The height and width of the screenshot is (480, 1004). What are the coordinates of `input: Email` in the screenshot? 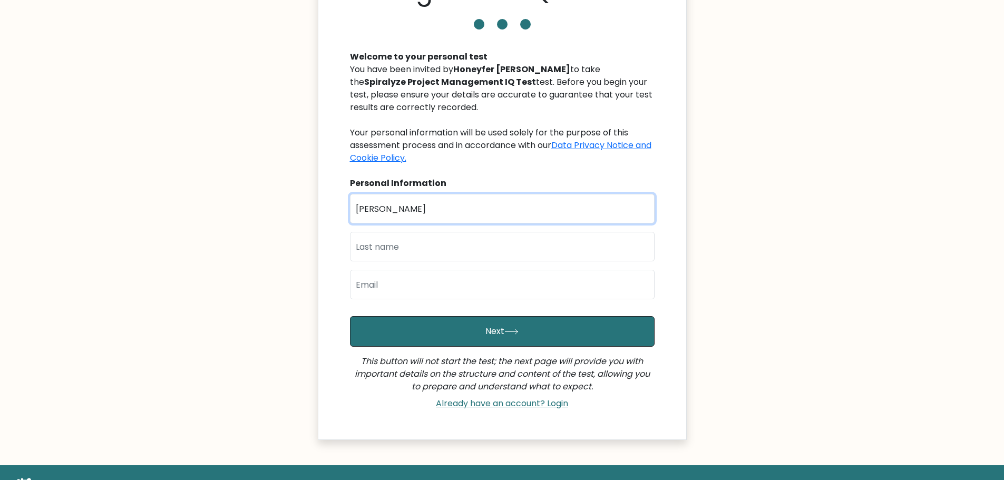 It's located at (502, 285).